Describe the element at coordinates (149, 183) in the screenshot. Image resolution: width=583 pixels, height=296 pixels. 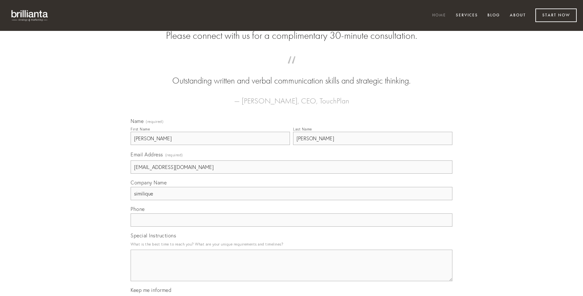
I see `span: Company Name` at that location.